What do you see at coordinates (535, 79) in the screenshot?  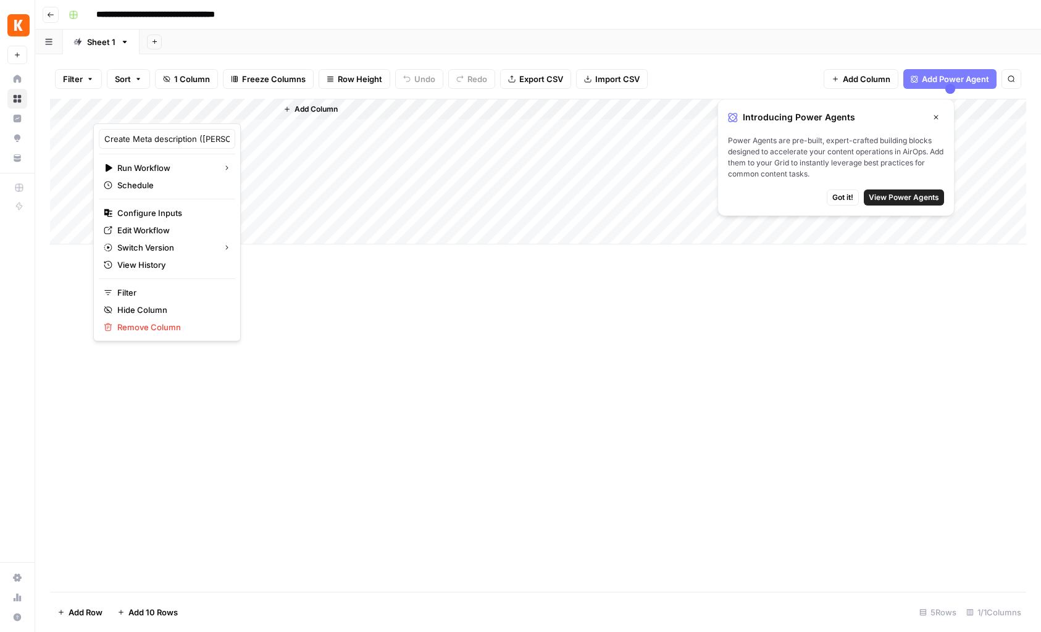 I see `button: Export CSV` at bounding box center [535, 79].